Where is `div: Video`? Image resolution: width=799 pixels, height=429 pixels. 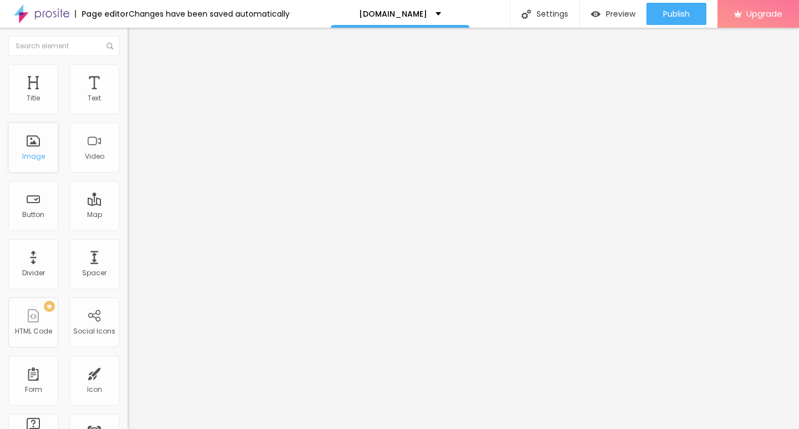 div: Video is located at coordinates (94, 156).